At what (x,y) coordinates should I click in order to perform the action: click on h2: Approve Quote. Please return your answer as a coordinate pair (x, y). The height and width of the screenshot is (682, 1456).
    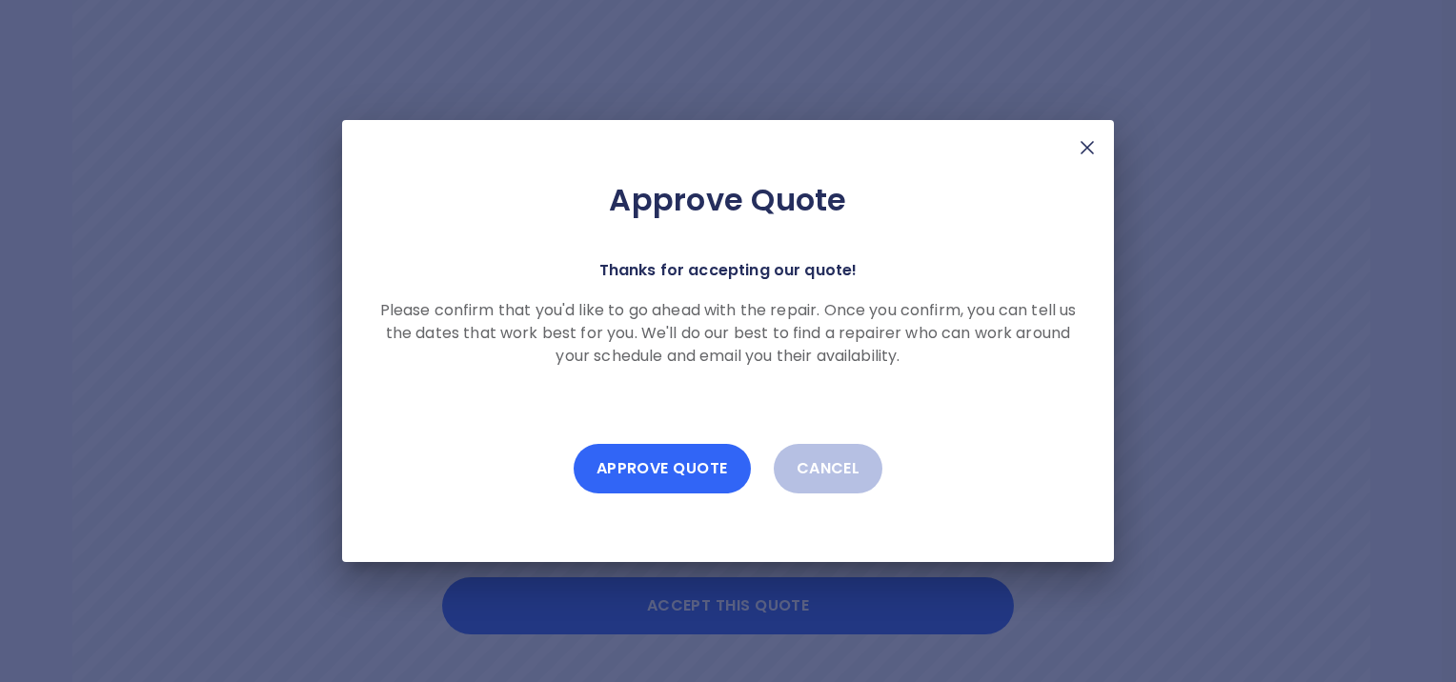
    Looking at the image, I should click on (728, 200).